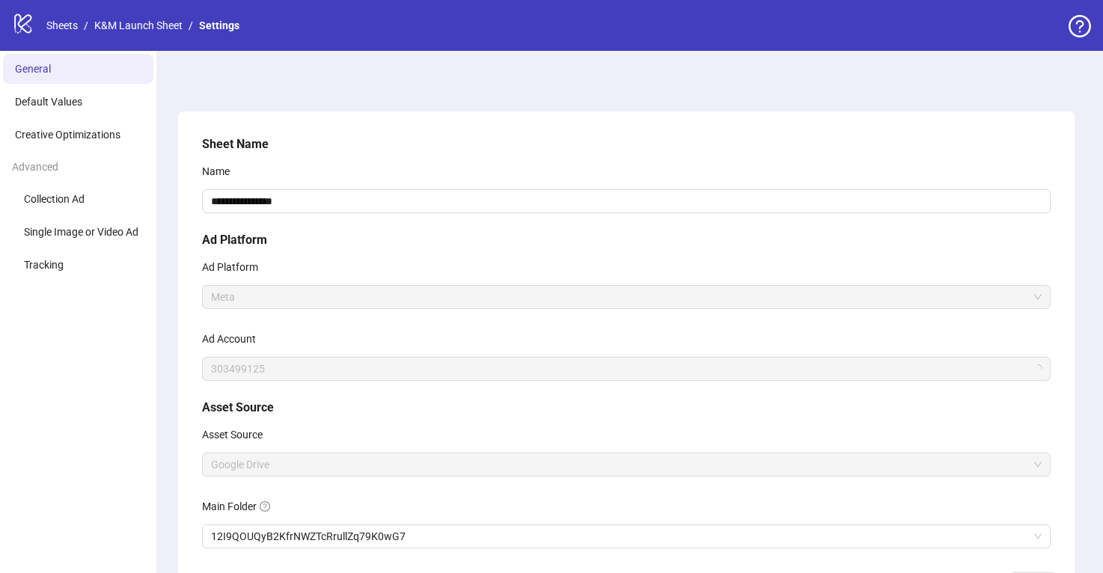 This screenshot has width=1103, height=573. Describe the element at coordinates (43, 265) in the screenshot. I see `span: Tracking` at that location.